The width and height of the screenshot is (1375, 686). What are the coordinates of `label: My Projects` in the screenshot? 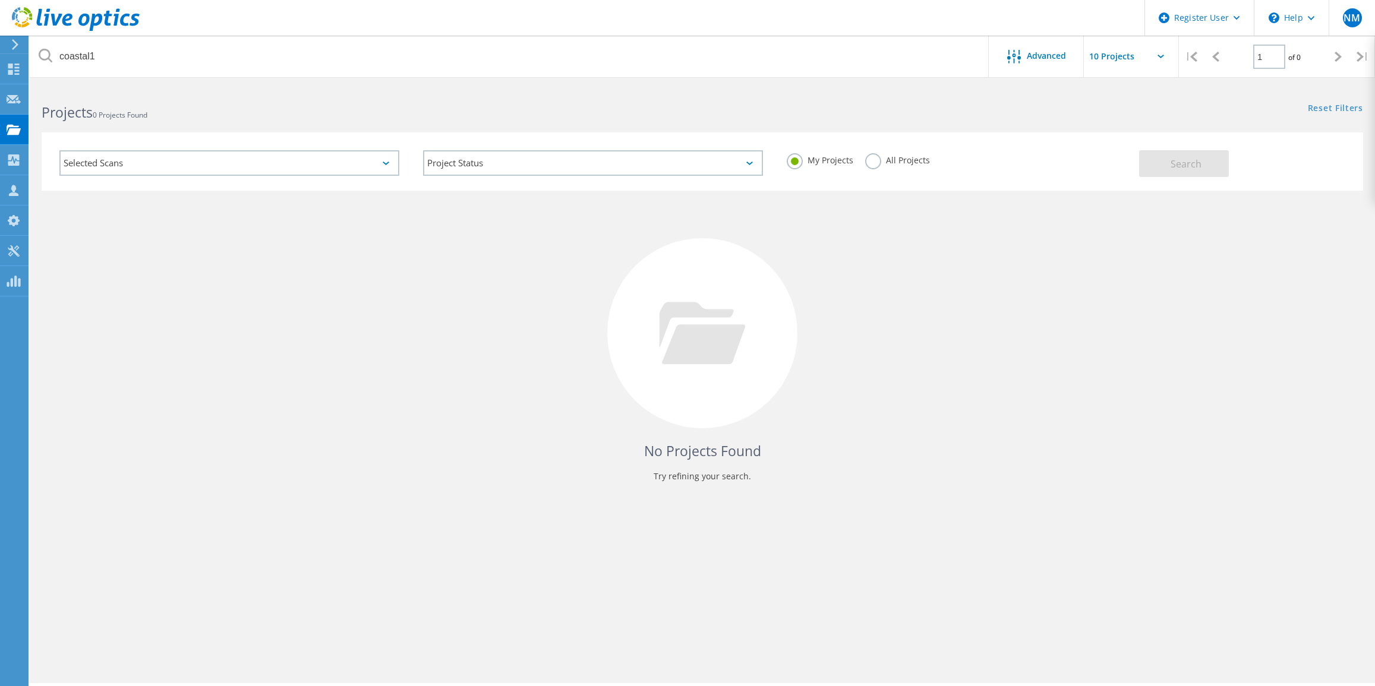 It's located at (820, 159).